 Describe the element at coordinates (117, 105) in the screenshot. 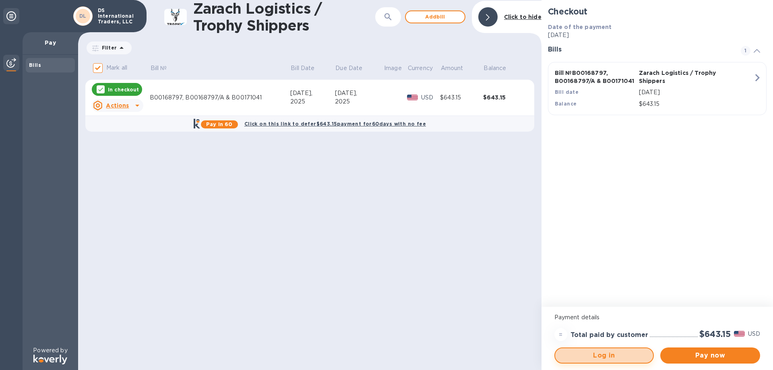

I see `u: Actions` at that location.